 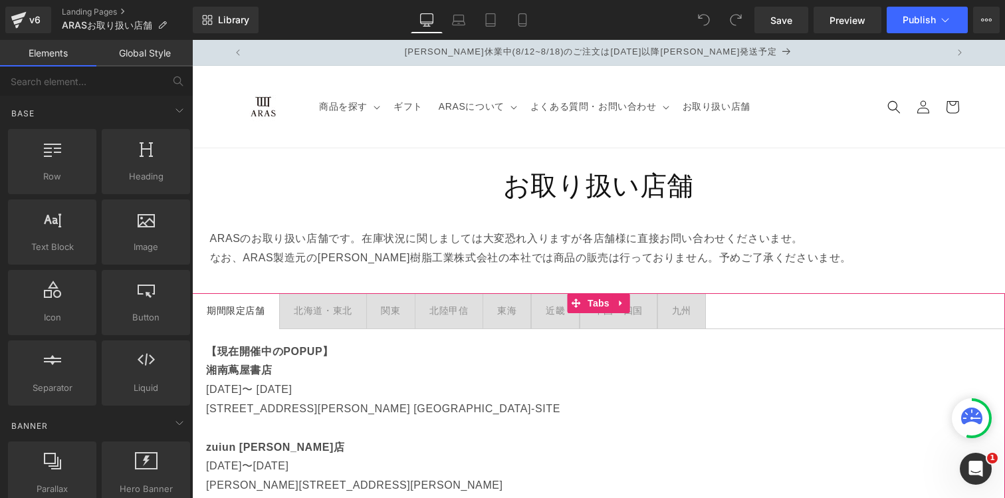 I want to click on div: 期間限定店舗, so click(x=44, y=271).